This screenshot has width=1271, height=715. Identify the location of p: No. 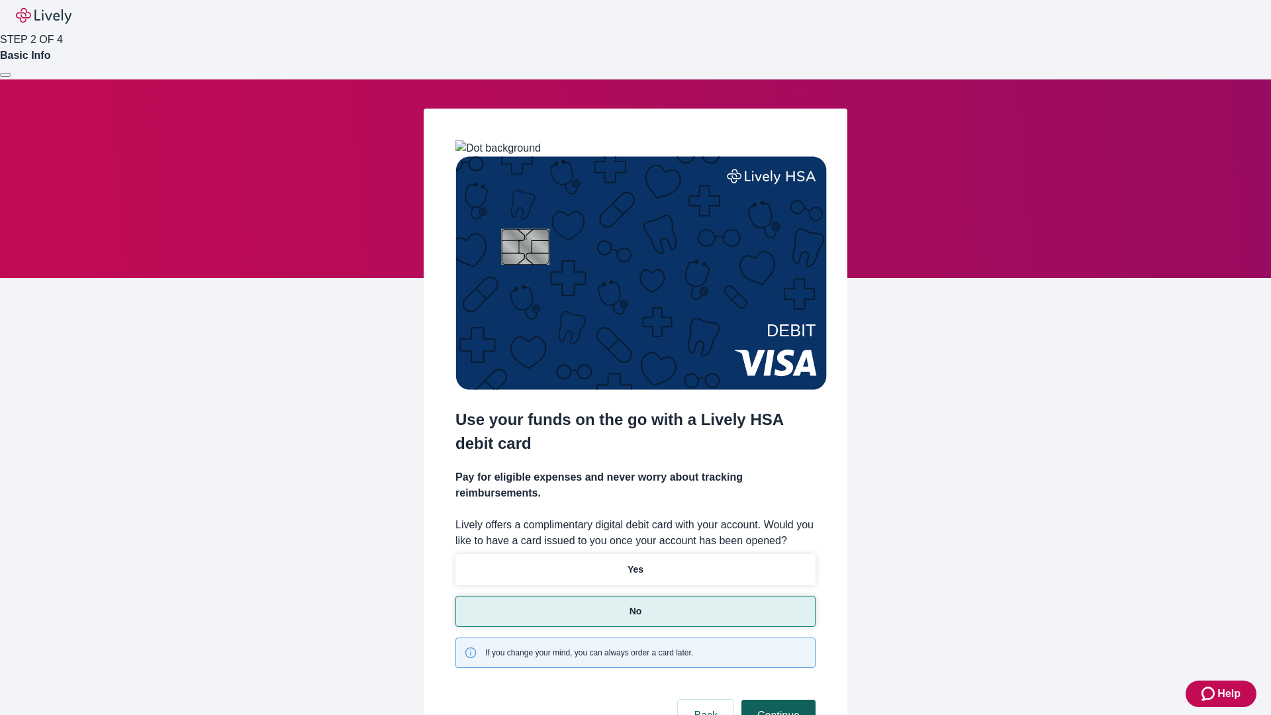
(636, 611).